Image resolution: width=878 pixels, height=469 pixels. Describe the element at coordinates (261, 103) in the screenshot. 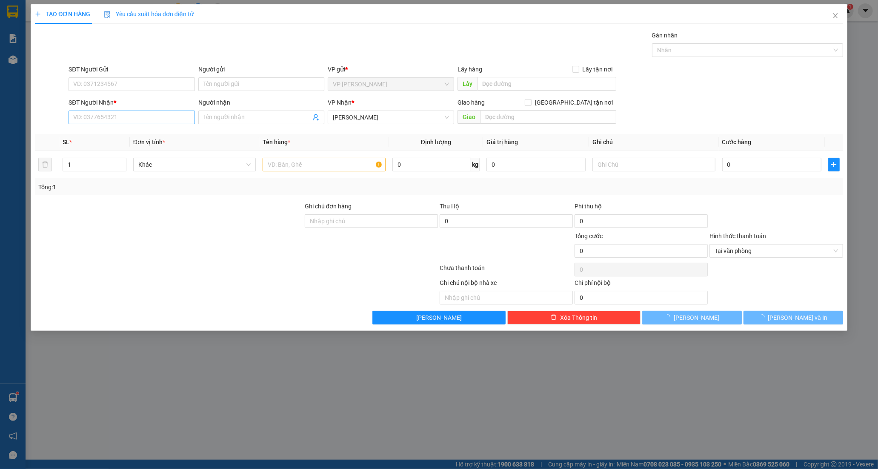

I see `div: Người nhận` at that location.